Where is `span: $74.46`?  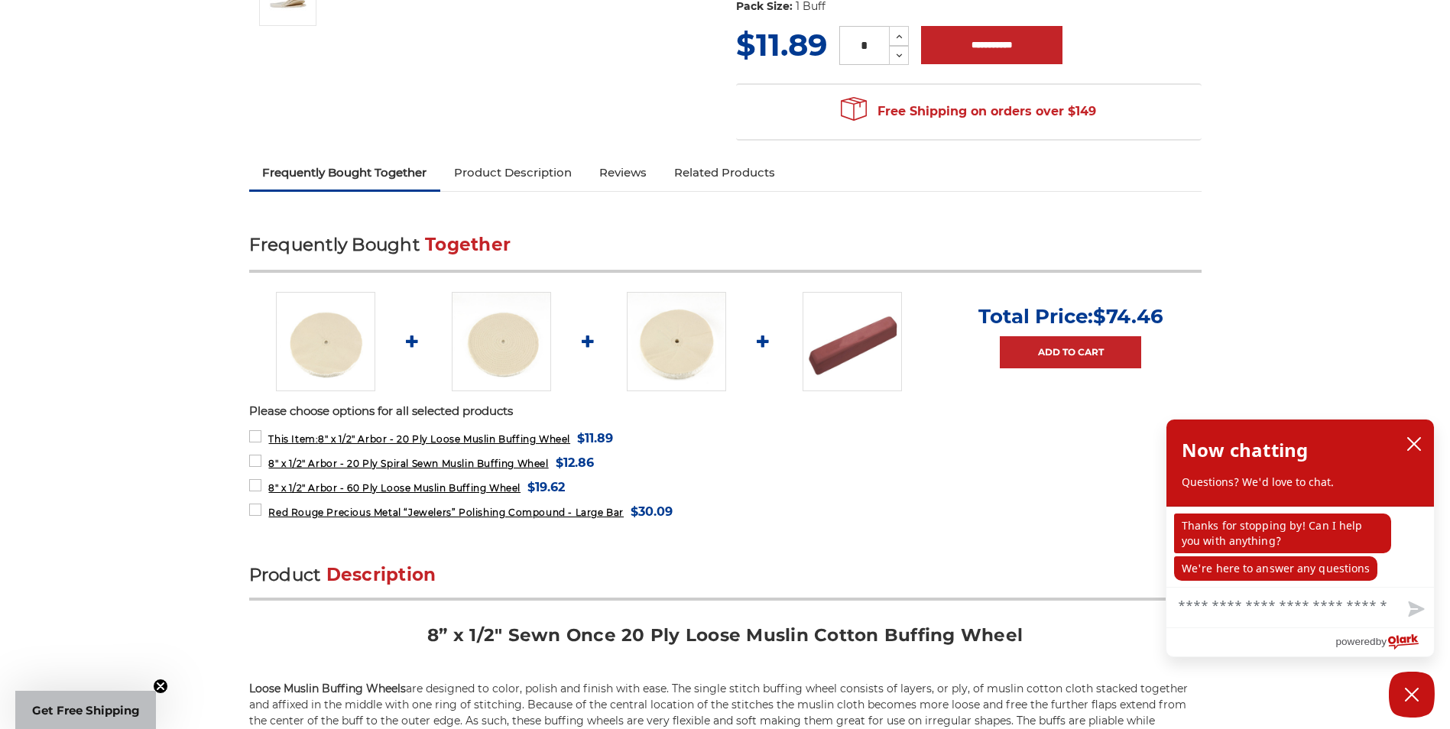 span: $74.46 is located at coordinates (1128, 317).